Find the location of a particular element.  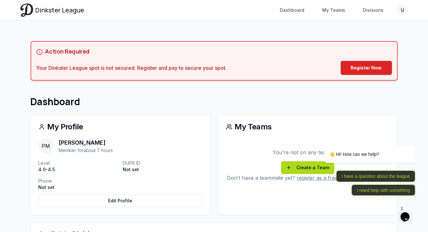

a: Dinkster League is located at coordinates (52, 10).